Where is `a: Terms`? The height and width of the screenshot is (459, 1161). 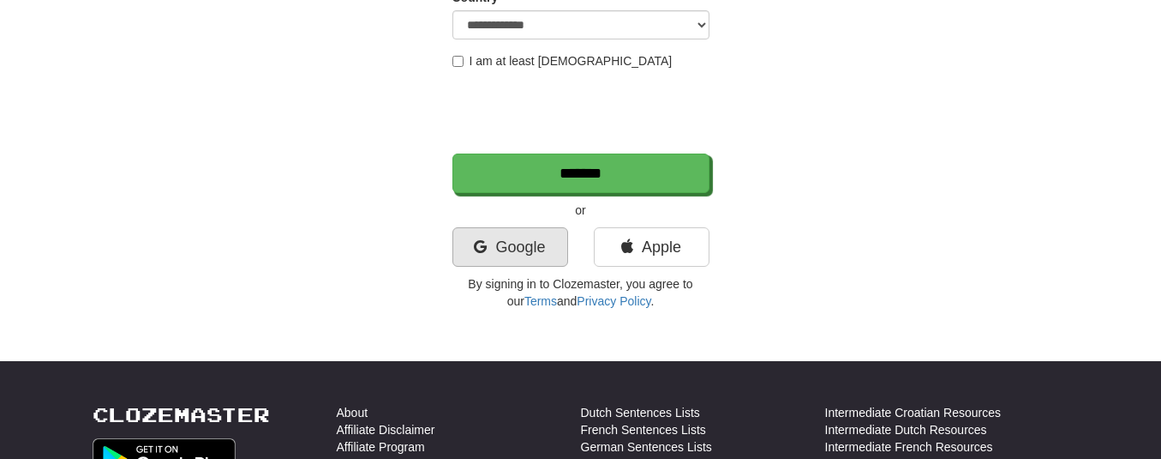
a: Terms is located at coordinates (541, 301).